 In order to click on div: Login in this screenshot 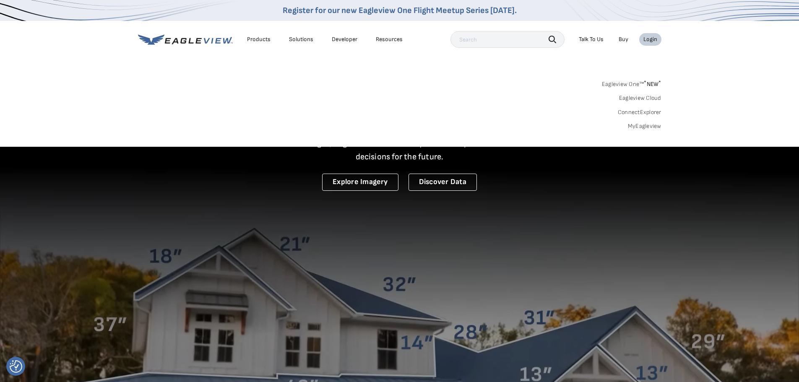, I will do `click(650, 39)`.